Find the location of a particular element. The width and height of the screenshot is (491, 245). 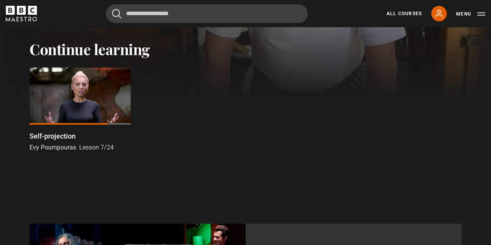

h2: Continue learning is located at coordinates (245, 49).